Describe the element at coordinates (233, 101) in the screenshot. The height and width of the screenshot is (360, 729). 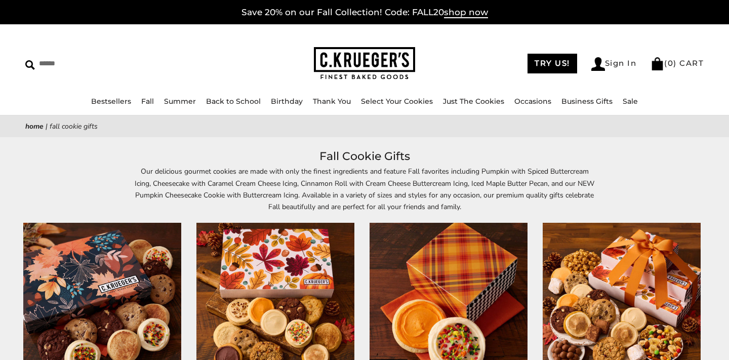
I see `a: Back to School` at that location.